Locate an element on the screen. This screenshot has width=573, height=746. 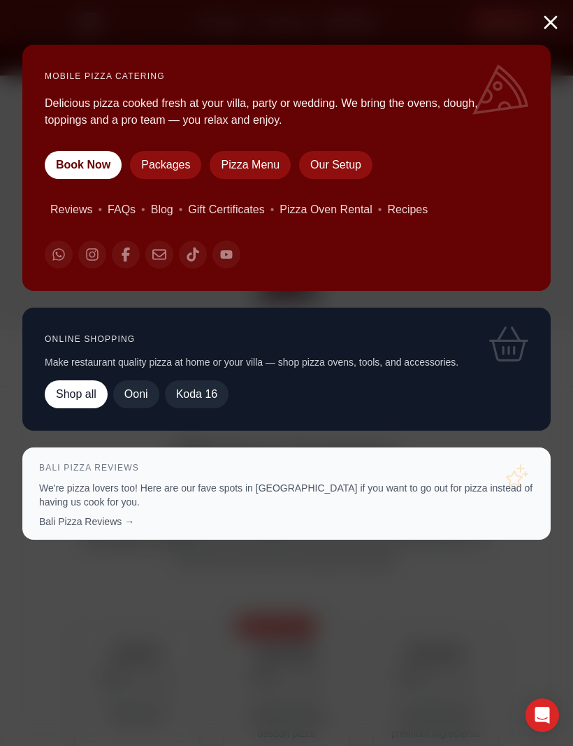
p: Make restaurant quality pizza at home or your villa — shop pizza ovens, tools, and accessories. is located at coordinates (286, 362).